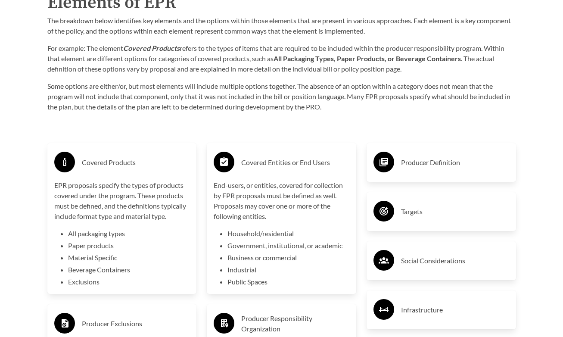  I want to click on li: Beverage Containers, so click(129, 270).